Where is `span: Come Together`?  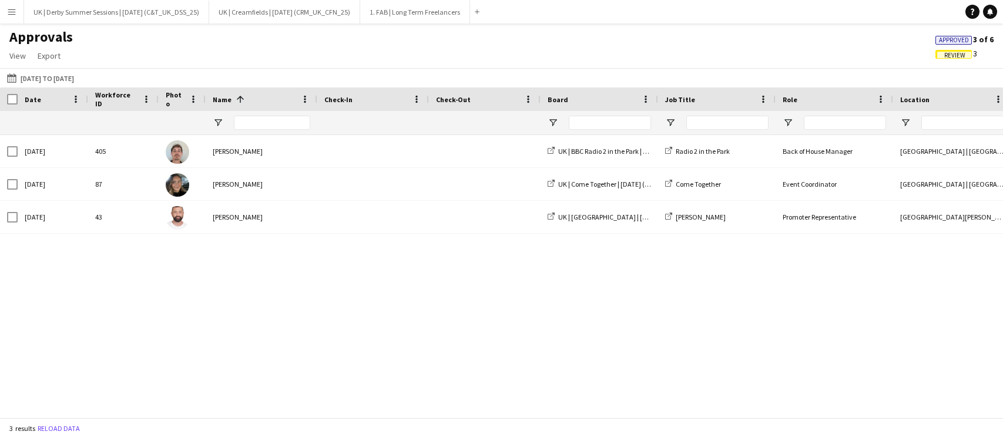 span: Come Together is located at coordinates (698, 184).